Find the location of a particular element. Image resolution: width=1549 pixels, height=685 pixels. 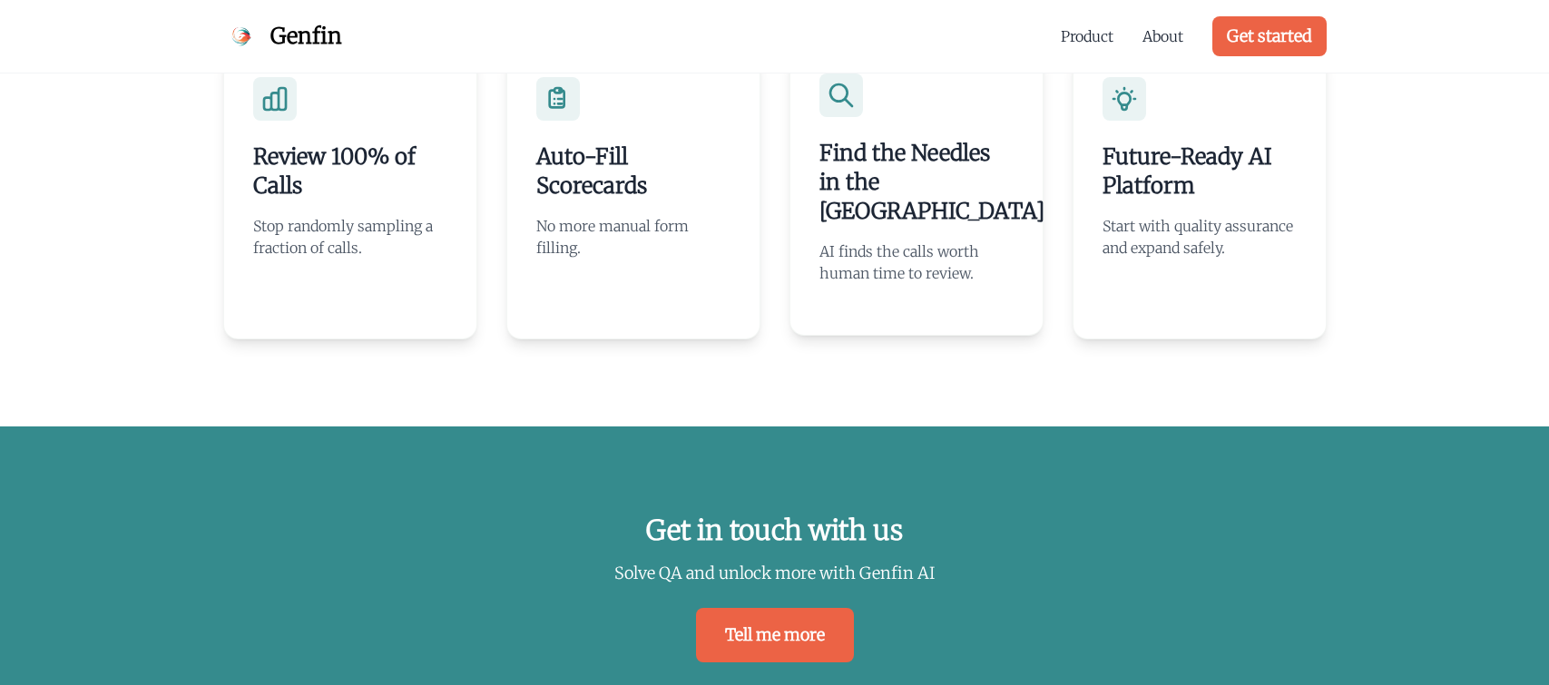

span: Genfin is located at coordinates (306, 36).